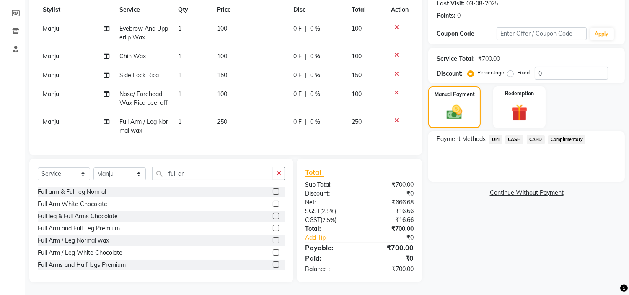 This screenshot has width=629, height=295. I want to click on span: Nose/ Forehead Wax Rica peel off, so click(143, 98).